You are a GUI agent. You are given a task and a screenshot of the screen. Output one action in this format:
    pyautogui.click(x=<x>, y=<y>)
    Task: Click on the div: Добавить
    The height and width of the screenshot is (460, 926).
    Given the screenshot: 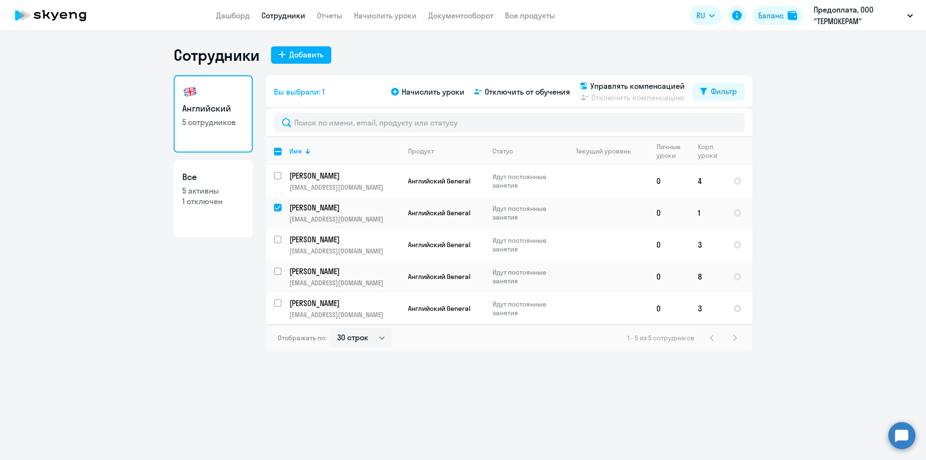 What is the action you would take?
    pyautogui.click(x=306, y=55)
    